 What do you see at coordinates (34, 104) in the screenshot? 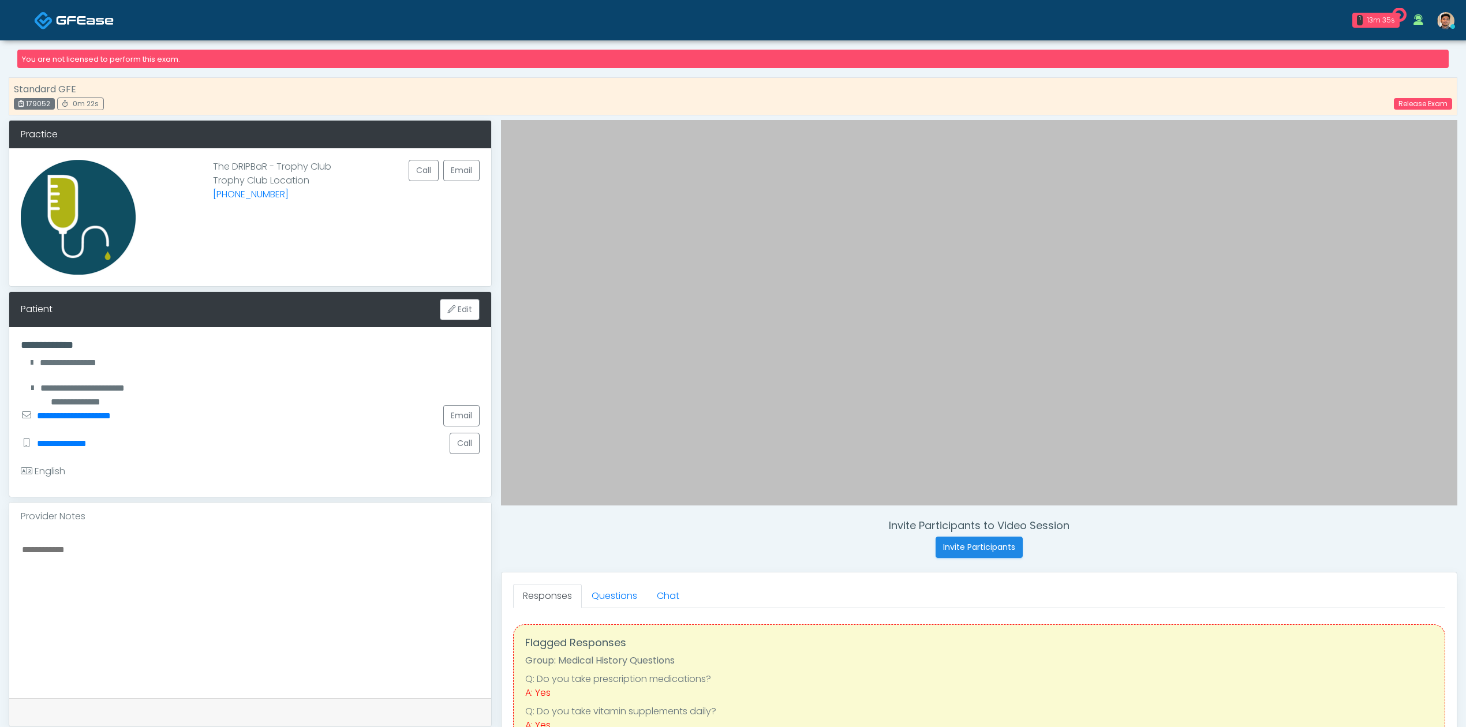
I see `div: 179052` at bounding box center [34, 104].